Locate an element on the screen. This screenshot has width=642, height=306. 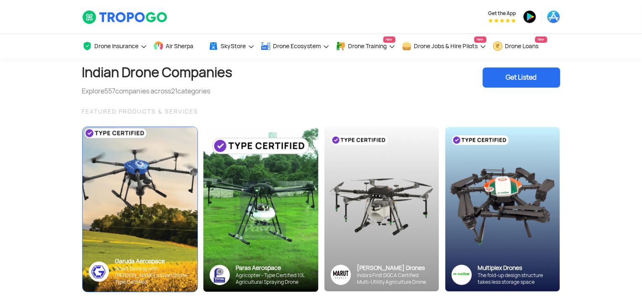
img: ic_playstore.png is located at coordinates (530, 17).